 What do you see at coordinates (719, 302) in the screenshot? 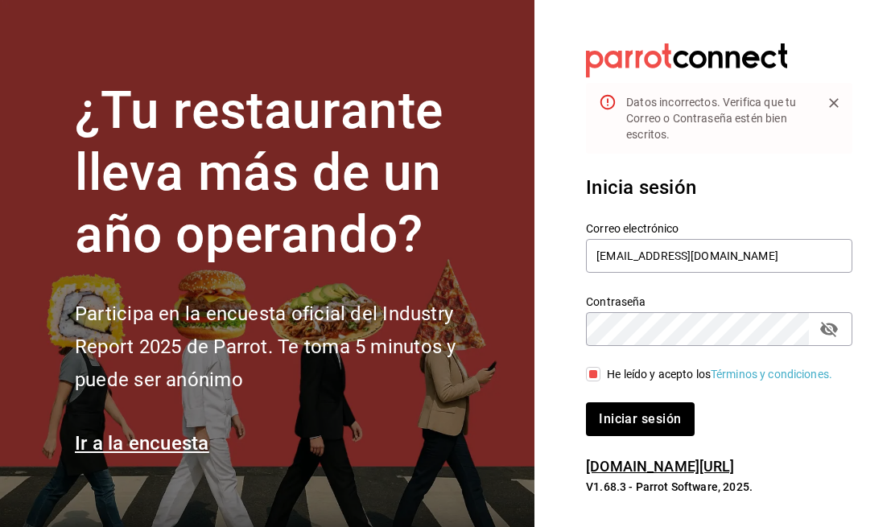
I see `label: Contraseña` at bounding box center [719, 302].